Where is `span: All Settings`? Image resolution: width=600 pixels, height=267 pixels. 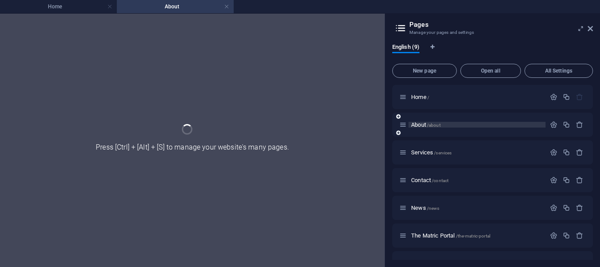
span: All Settings is located at coordinates (559, 71).